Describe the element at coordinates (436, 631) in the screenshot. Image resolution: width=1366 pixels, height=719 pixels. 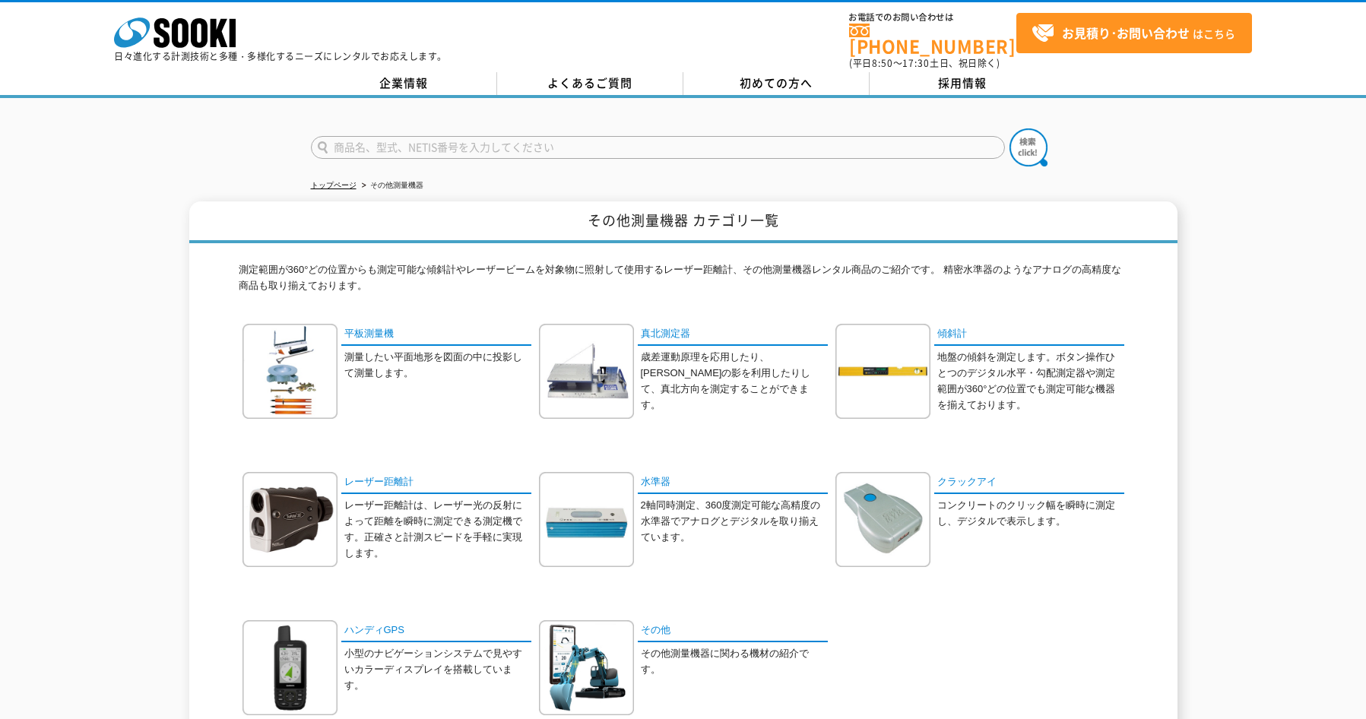
I see `a: ハンディGPS` at that location.